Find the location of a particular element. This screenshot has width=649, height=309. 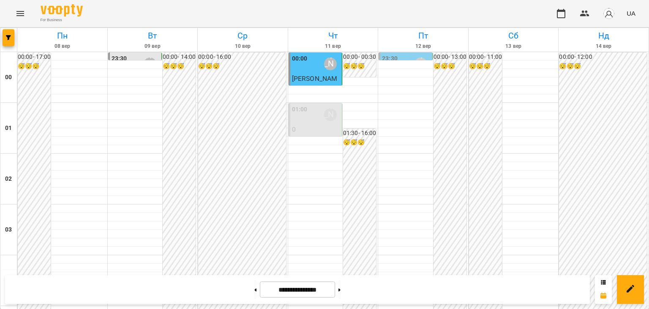

h6: Сб is located at coordinates (514, 36).